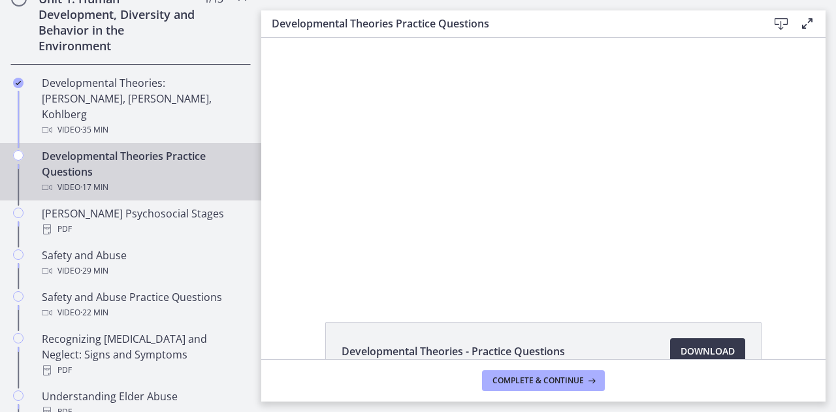 This screenshot has width=836, height=412. What do you see at coordinates (144, 263) in the screenshot?
I see `div: Safety and Abuse` at bounding box center [144, 263].